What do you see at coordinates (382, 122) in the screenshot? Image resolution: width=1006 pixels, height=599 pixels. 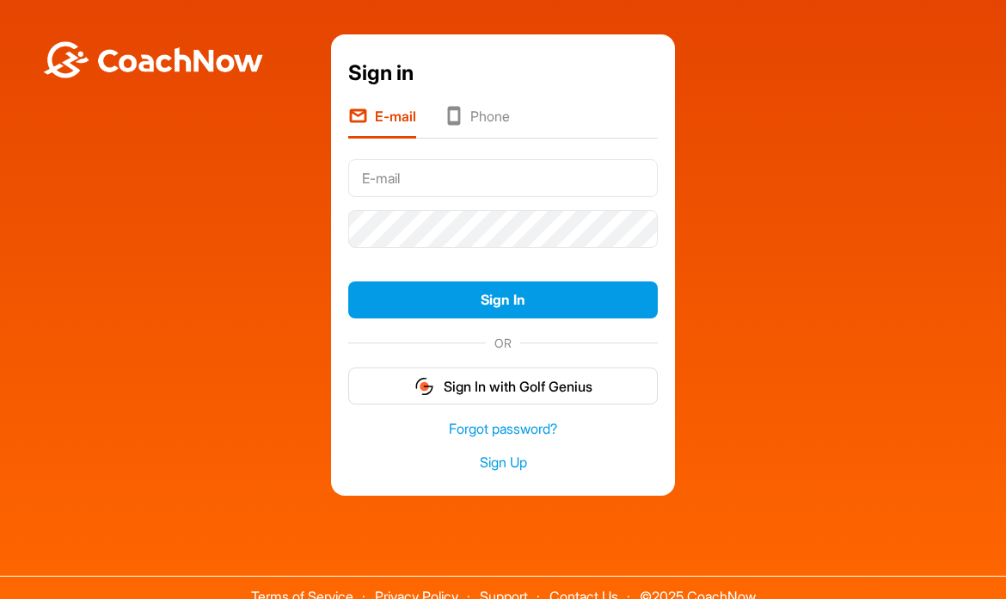 I see `li: E-mail` at bounding box center [382, 122].